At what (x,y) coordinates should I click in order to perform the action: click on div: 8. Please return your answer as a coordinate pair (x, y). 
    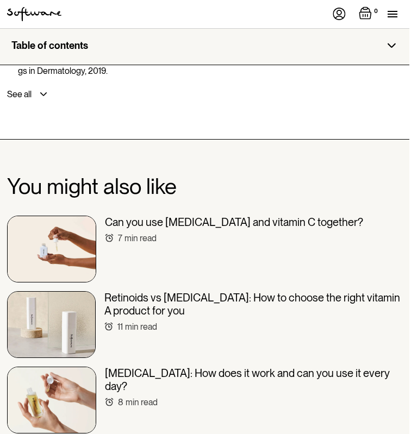
    Looking at the image, I should click on (121, 402).